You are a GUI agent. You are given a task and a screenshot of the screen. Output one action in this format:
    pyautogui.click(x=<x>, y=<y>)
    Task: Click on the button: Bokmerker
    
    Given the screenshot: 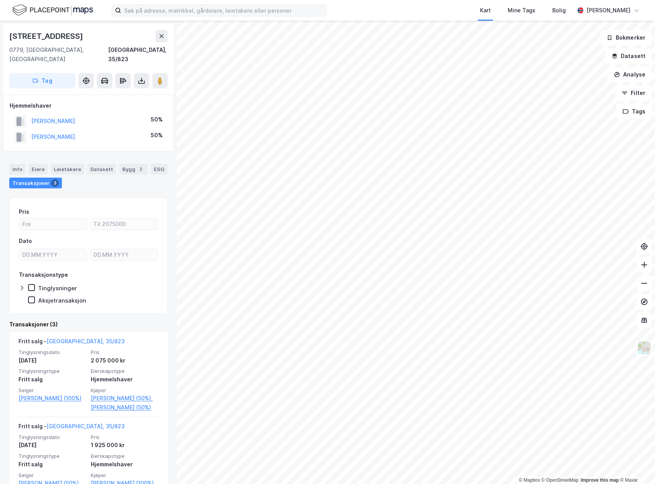 What is the action you would take?
    pyautogui.click(x=626, y=38)
    